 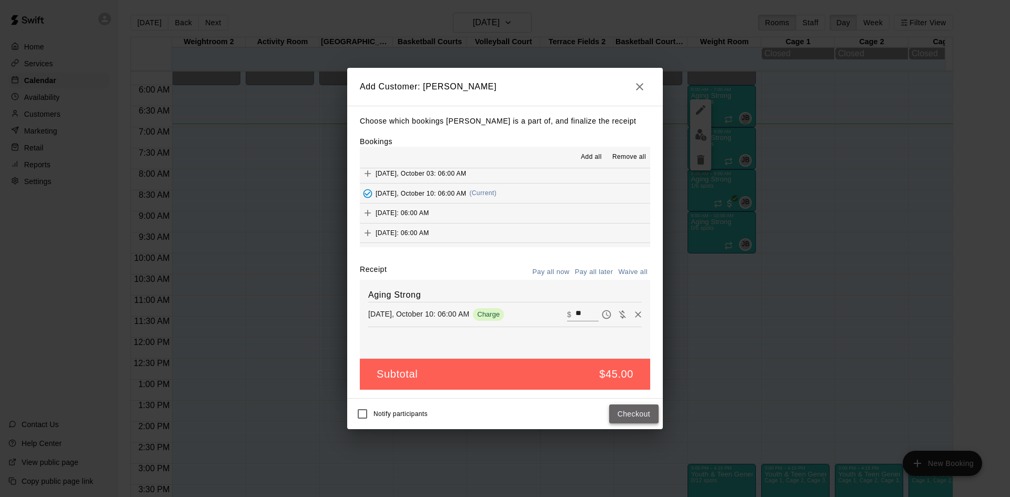 I want to click on span: Remove all, so click(x=629, y=157).